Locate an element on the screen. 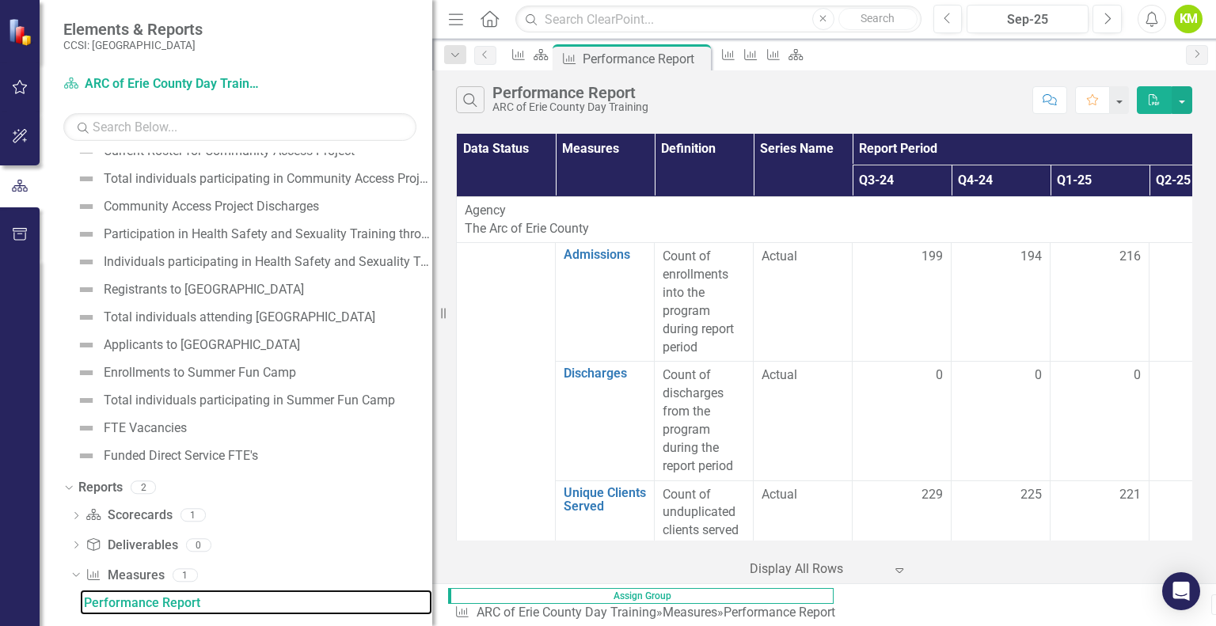 The height and width of the screenshot is (626, 1216). div: Individuals participating in Health Safety and Sexuality Training through Teen Awareness Program ... is located at coordinates (268, 262).